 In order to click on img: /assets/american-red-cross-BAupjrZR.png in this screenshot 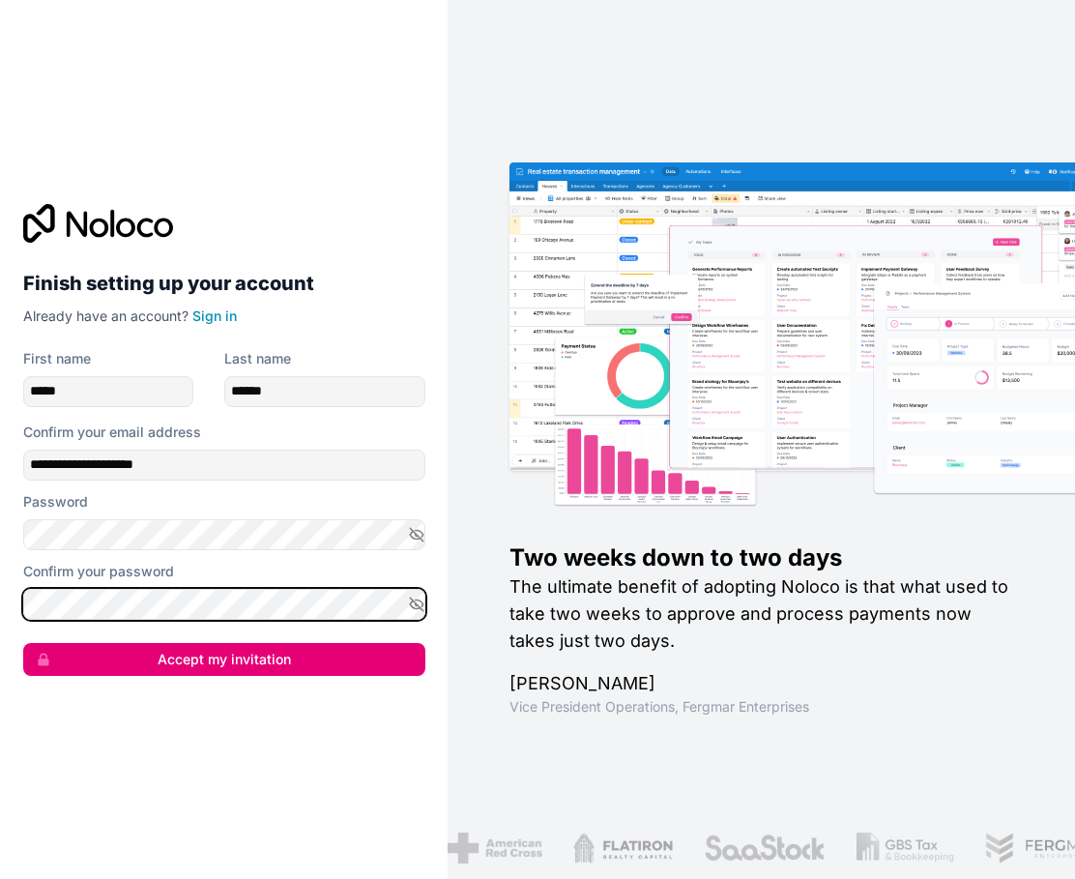, I will do `click(492, 848)`.